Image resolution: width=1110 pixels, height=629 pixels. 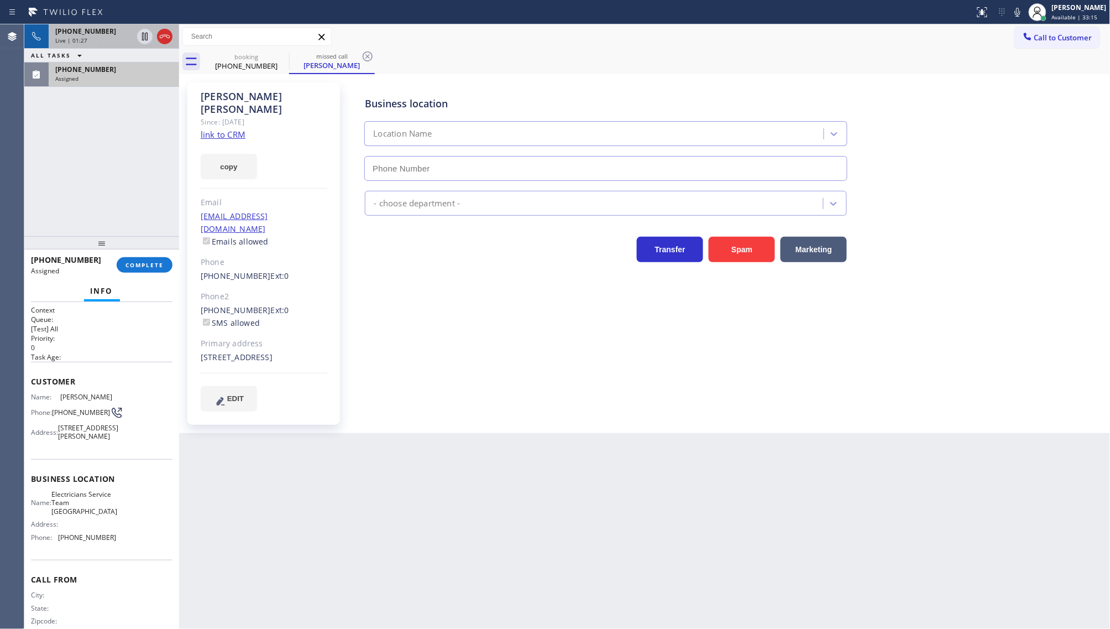 I want to click on div: Phone2, so click(x=264, y=296).